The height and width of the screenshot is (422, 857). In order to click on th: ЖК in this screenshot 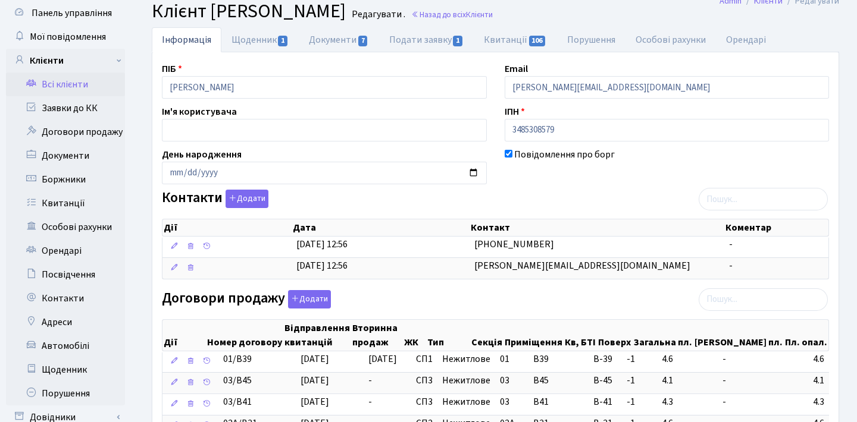, I will do `click(414, 336)`.